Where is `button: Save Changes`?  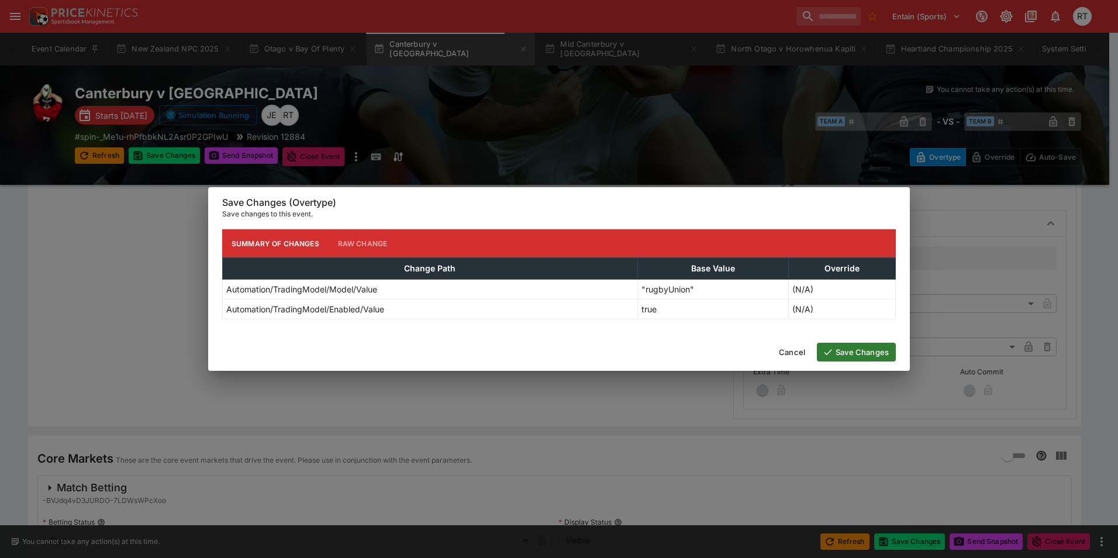 button: Save Changes is located at coordinates (856, 352).